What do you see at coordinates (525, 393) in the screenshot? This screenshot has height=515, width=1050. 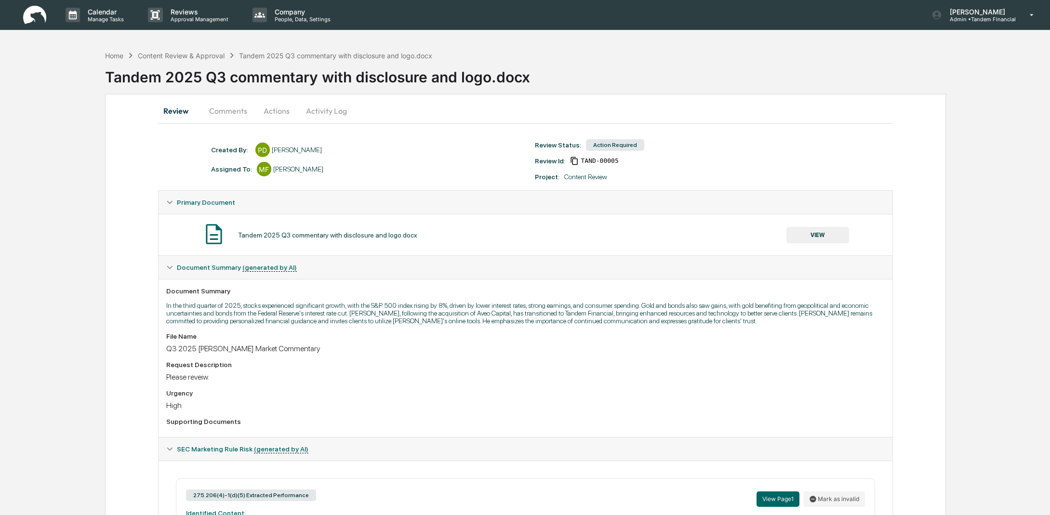 I see `div: Urgency` at bounding box center [525, 393].